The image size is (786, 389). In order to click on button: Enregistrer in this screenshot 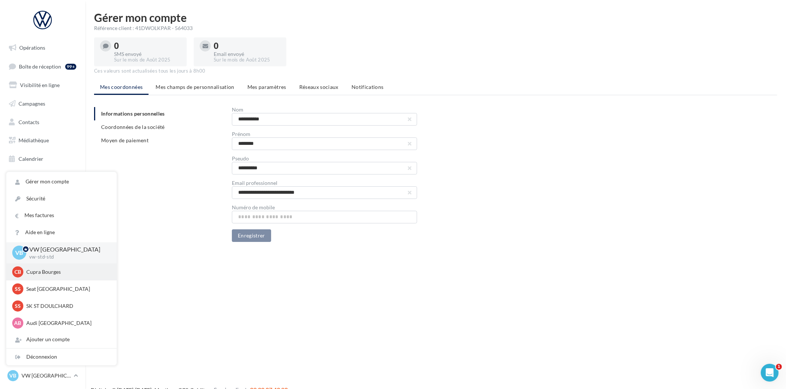, I will do `click(252, 236)`.